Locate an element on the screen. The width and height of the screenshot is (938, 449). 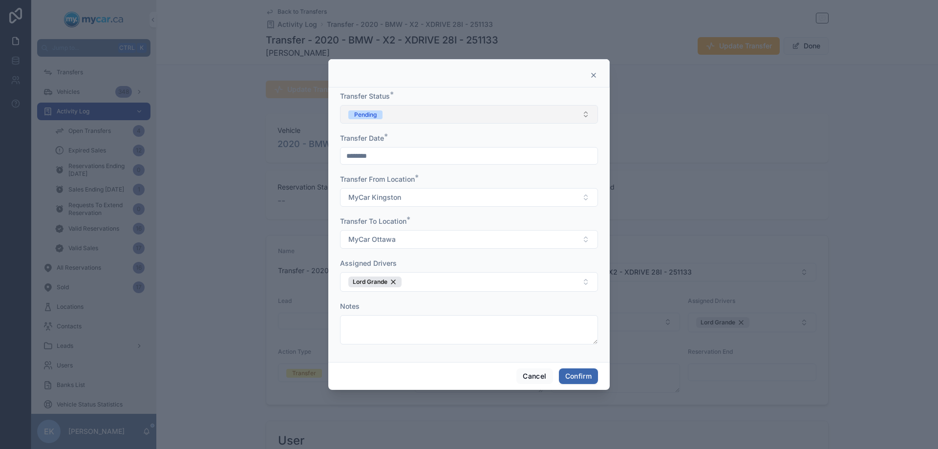
span: Notes is located at coordinates (350, 306).